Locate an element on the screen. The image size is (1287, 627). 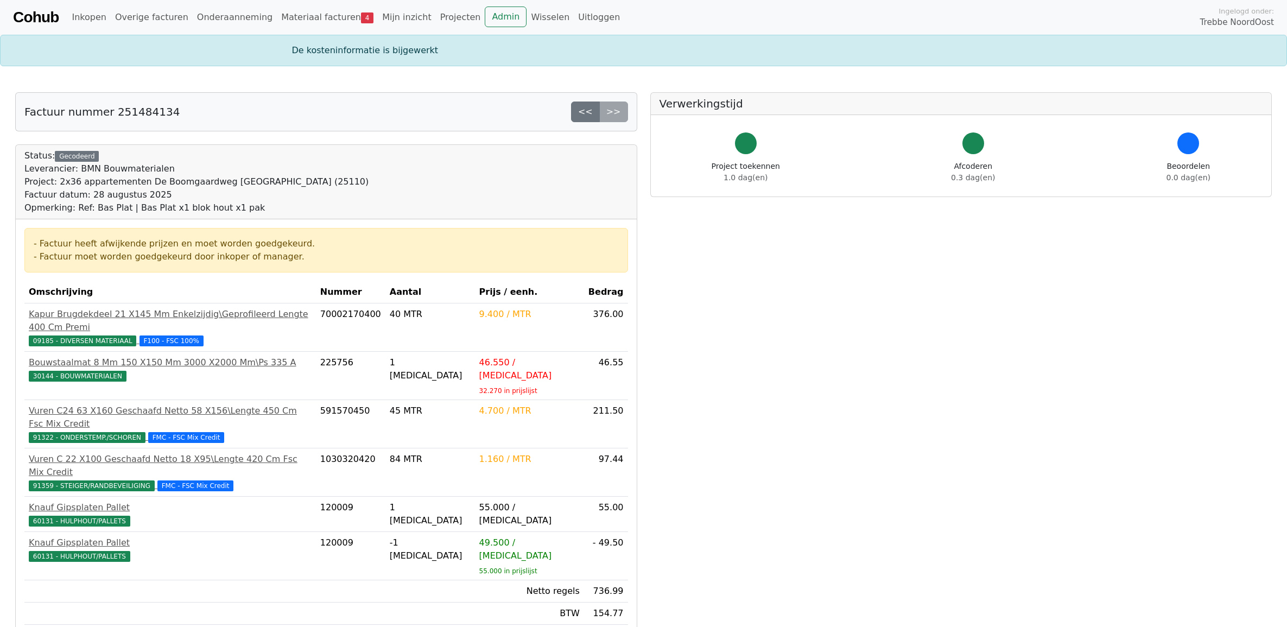
td: 736.99 is located at coordinates (606, 591).